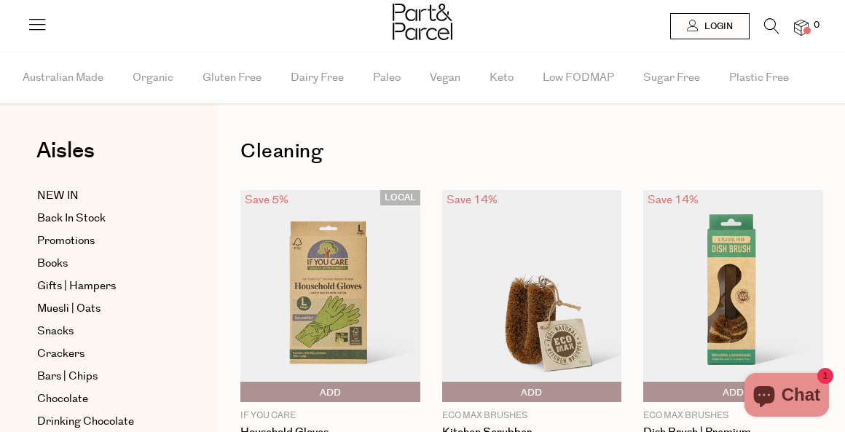 Image resolution: width=845 pixels, height=432 pixels. Describe the element at coordinates (103, 196) in the screenshot. I see `a: NEW IN` at that location.